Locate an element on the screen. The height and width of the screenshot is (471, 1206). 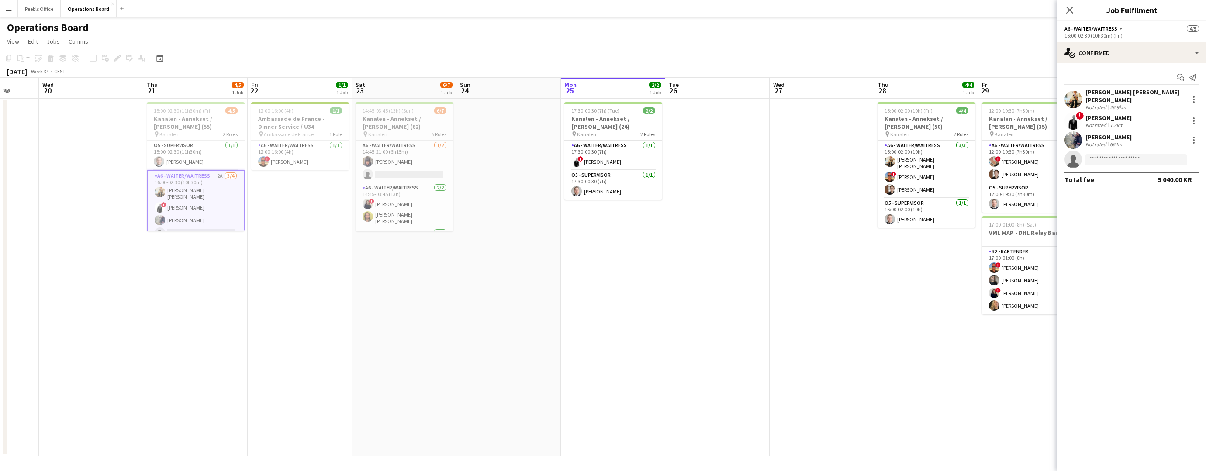
div: 5 040.00 KR is located at coordinates (1175, 180).